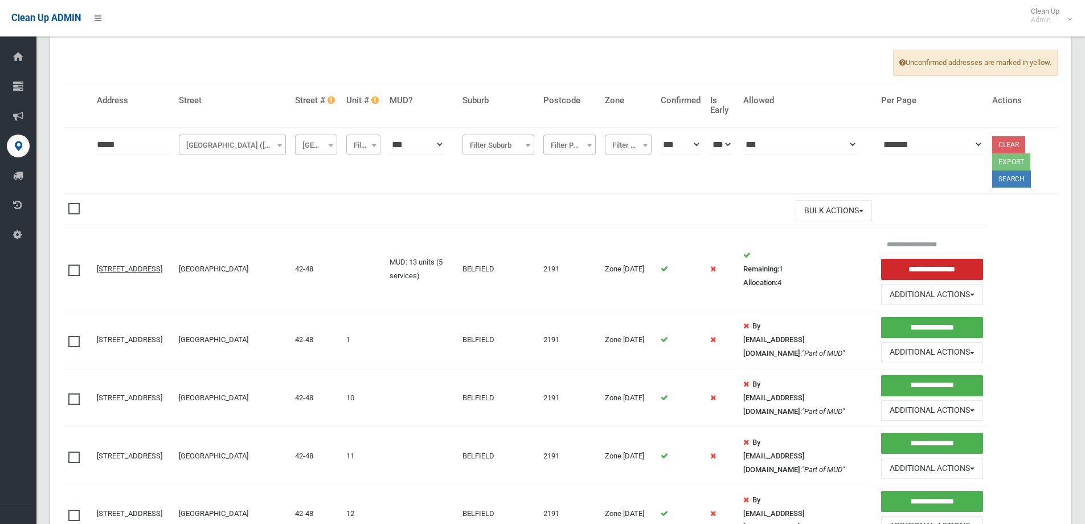  What do you see at coordinates (1009, 145) in the screenshot?
I see `a: Clear` at bounding box center [1009, 145].